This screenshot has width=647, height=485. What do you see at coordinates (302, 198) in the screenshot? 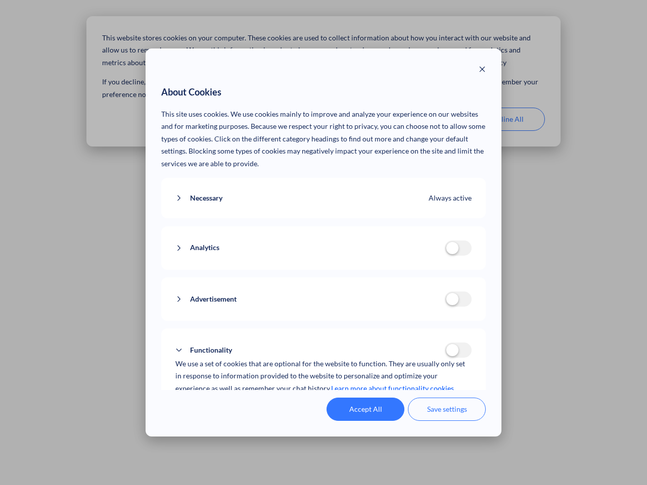
I see `button: Necessary` at bounding box center [302, 198].